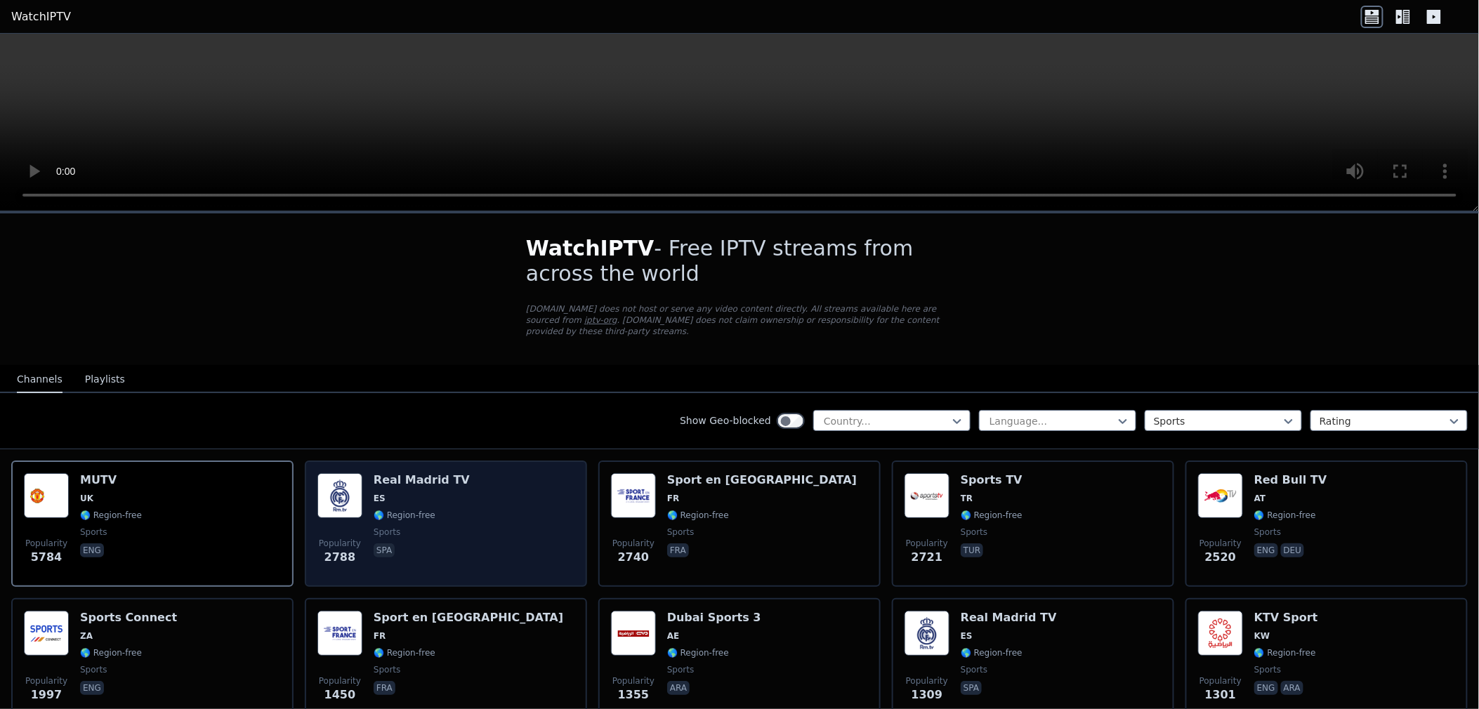 The width and height of the screenshot is (1479, 709). What do you see at coordinates (673, 636) in the screenshot?
I see `span: AE` at bounding box center [673, 636].